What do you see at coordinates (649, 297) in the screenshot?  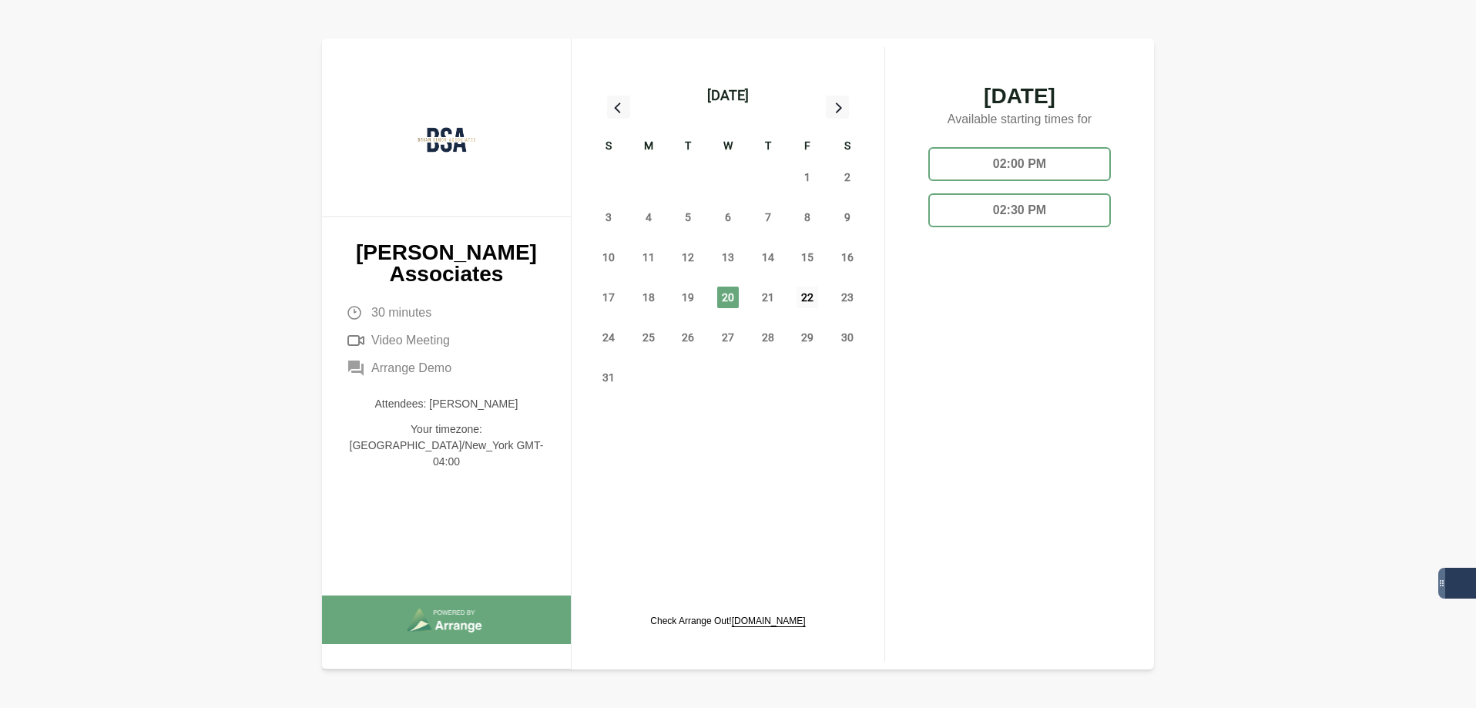 I see `span: Monday, August 18, 2025` at bounding box center [649, 297].